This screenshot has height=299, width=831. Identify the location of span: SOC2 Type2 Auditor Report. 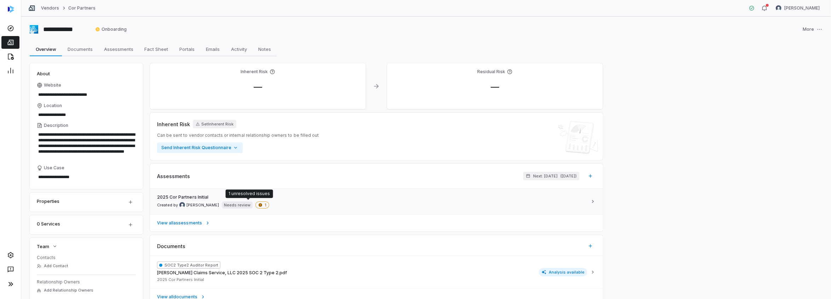
(189, 265).